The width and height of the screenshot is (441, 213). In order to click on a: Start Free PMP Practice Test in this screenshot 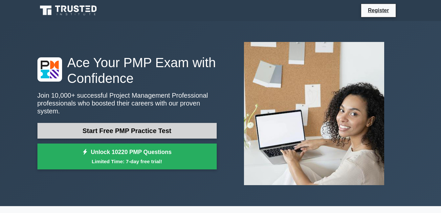, I will do `click(127, 131)`.